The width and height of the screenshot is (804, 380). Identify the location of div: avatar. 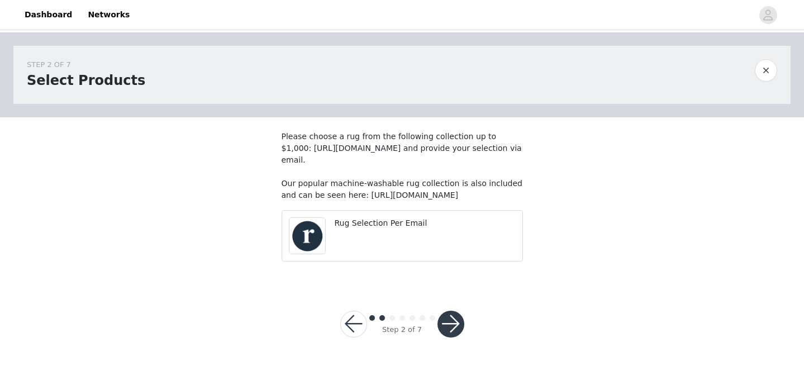
(768, 15).